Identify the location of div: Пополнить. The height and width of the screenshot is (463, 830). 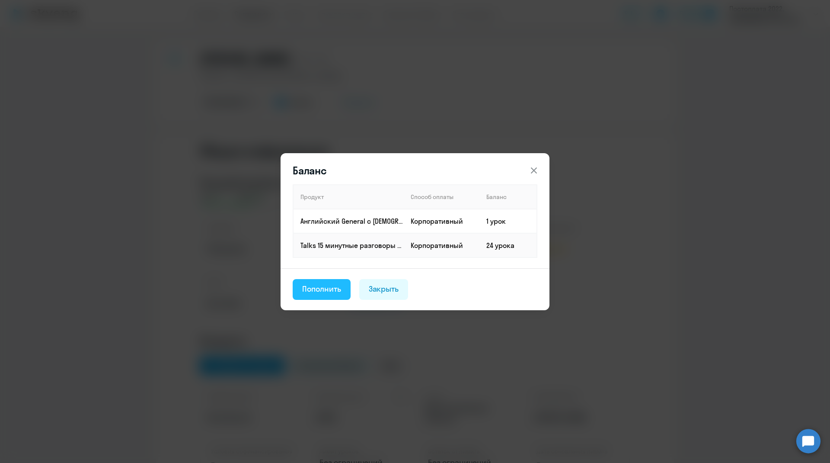
(322, 289).